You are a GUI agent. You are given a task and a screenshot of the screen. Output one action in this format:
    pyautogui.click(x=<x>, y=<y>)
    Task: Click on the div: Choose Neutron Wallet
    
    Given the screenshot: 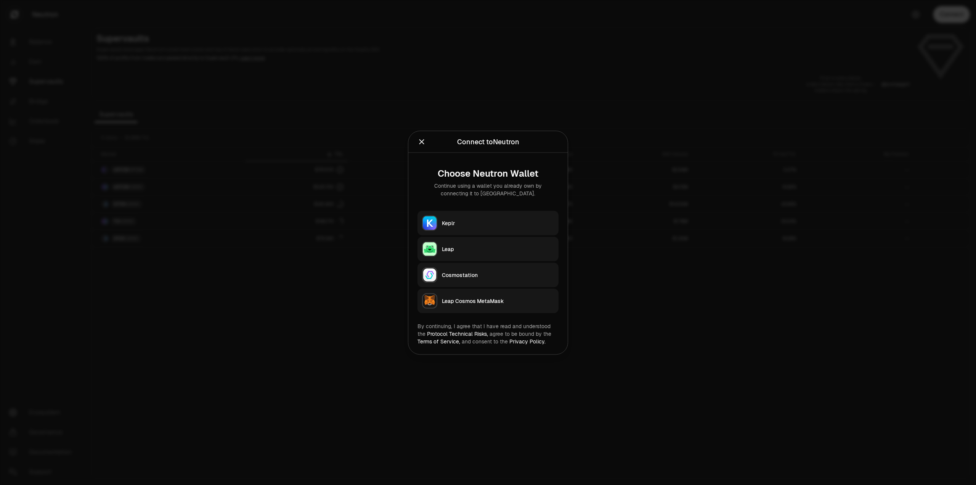 What is the action you would take?
    pyautogui.click(x=488, y=173)
    